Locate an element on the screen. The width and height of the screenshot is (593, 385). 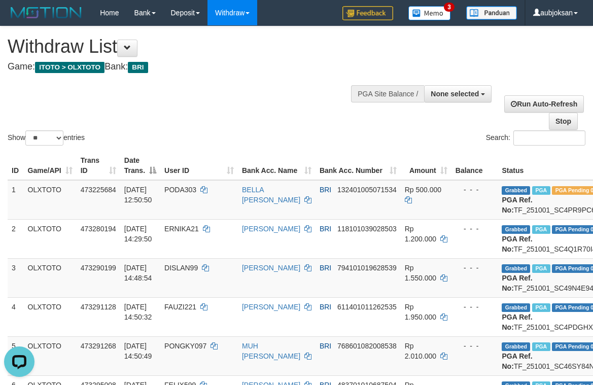
div: PGA Site Balance / is located at coordinates (388, 94).